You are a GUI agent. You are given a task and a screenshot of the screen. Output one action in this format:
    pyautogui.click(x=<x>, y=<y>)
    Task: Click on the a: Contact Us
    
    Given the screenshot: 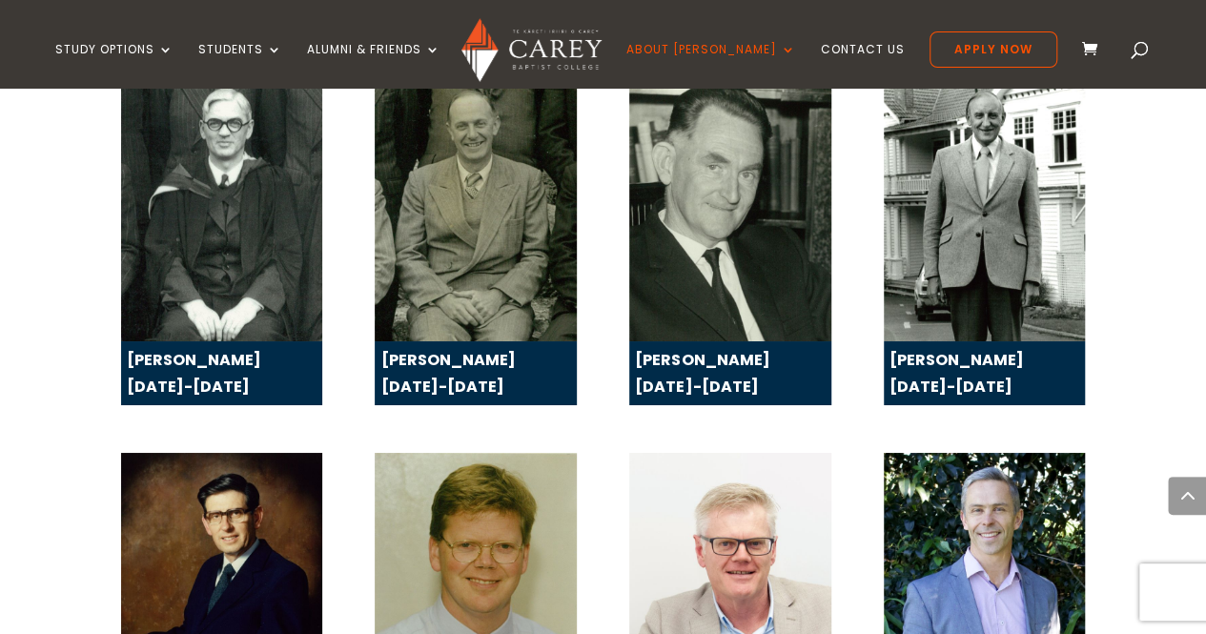 What is the action you would take?
    pyautogui.click(x=863, y=65)
    